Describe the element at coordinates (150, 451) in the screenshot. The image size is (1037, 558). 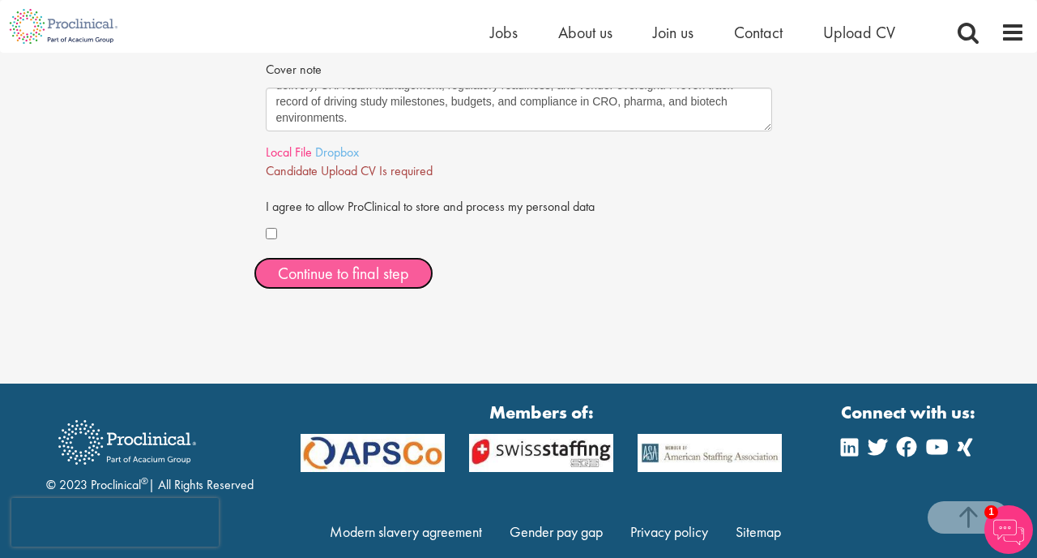
I see `div: © 2023 Proclinical | All Rights Reserved` at that location.